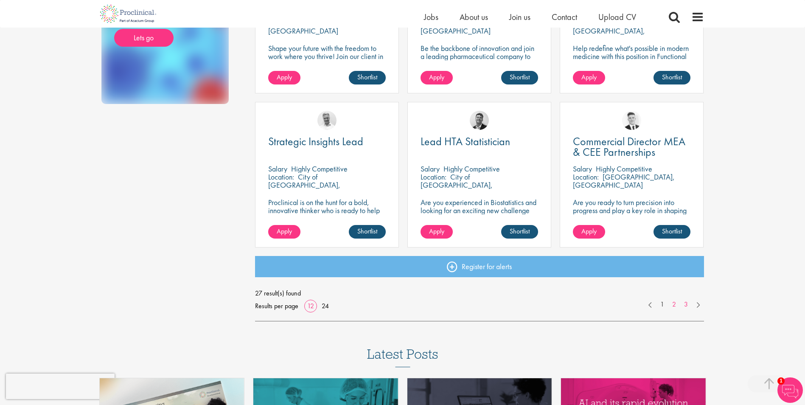 The image size is (805, 405). I want to click on p: Be the backbone of innovation and join a leading pharmaceutical company to help keep life-changin..., so click(479, 60).